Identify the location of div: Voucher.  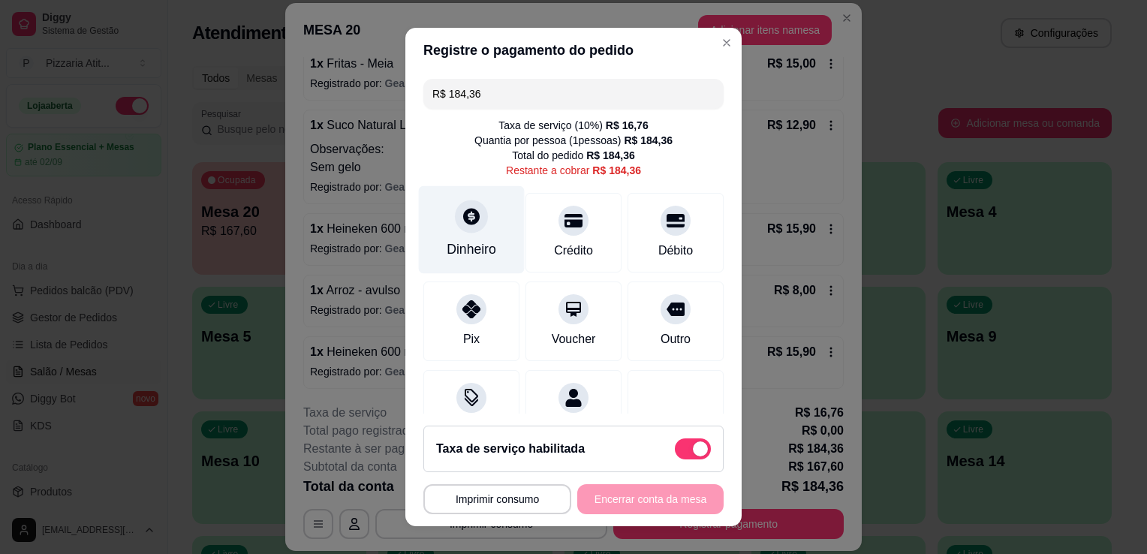
(573, 339).